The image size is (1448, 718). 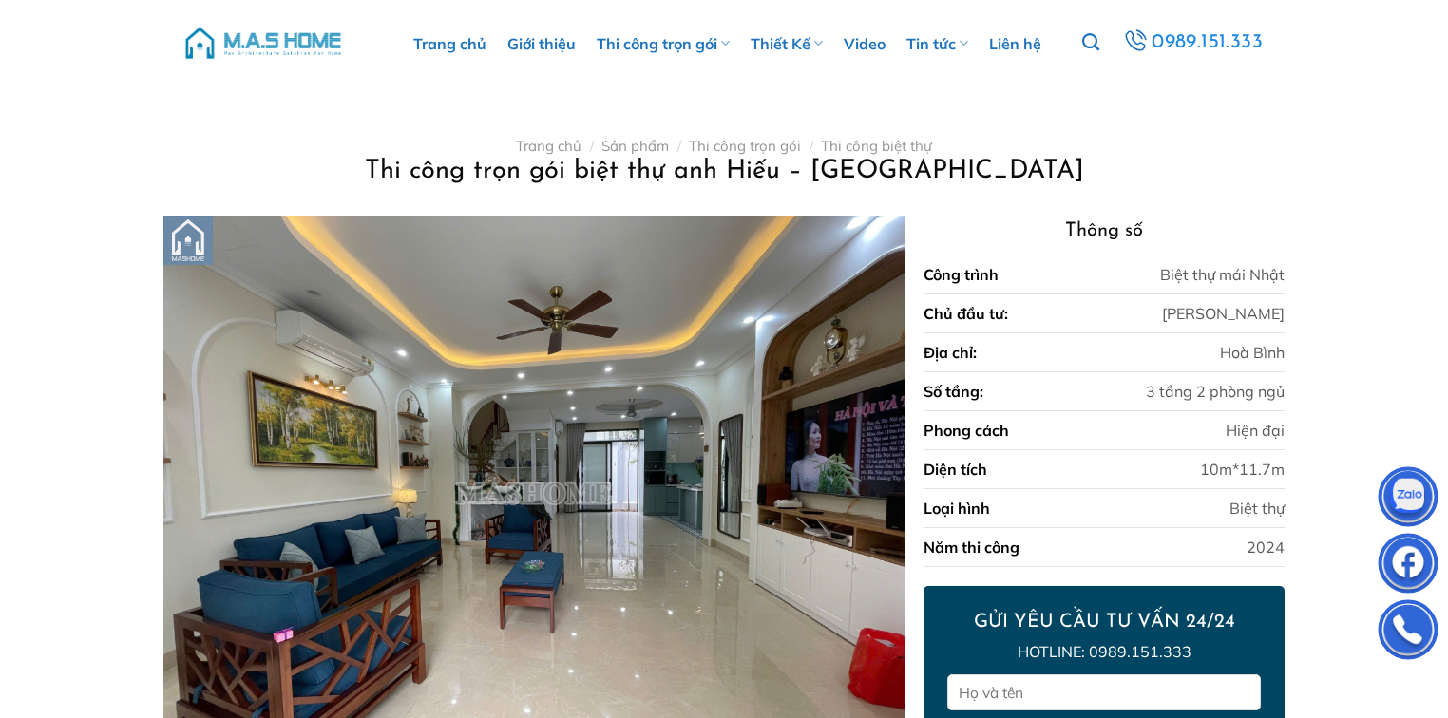 What do you see at coordinates (1104, 231) in the screenshot?
I see `h3: Thông số` at bounding box center [1104, 231].